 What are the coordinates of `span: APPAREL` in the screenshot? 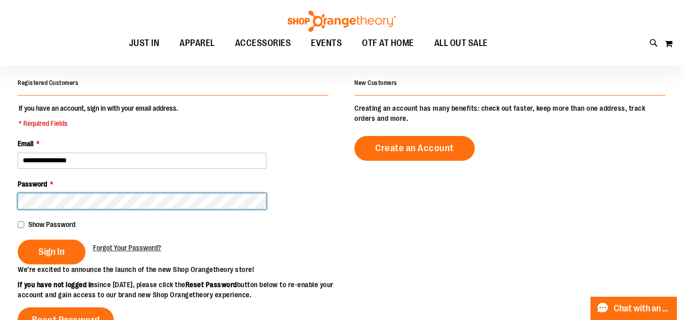 It's located at (197, 43).